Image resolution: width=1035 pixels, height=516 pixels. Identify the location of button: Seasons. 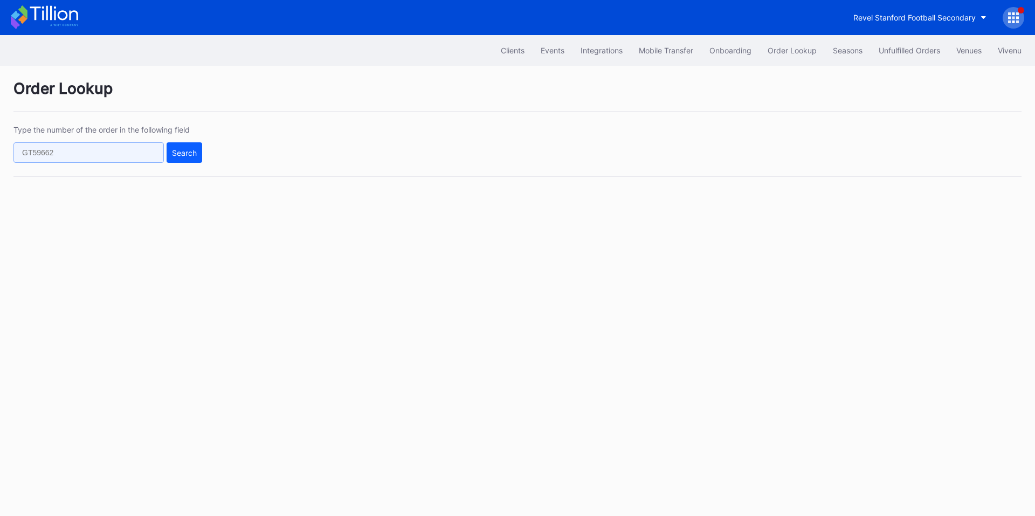
(847, 50).